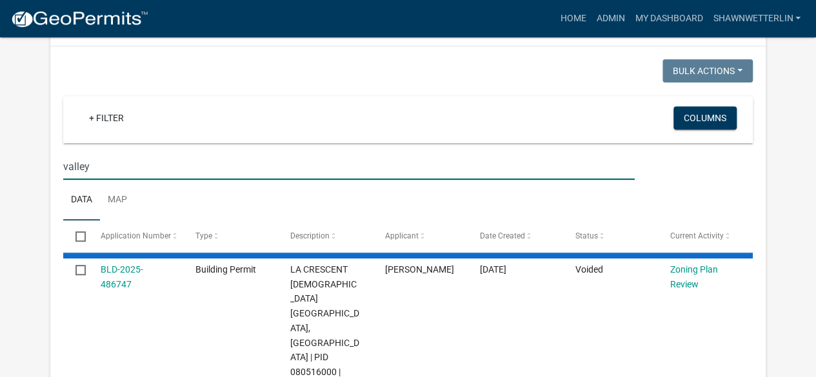 This screenshot has height=377, width=816. I want to click on span: Applicant, so click(402, 236).